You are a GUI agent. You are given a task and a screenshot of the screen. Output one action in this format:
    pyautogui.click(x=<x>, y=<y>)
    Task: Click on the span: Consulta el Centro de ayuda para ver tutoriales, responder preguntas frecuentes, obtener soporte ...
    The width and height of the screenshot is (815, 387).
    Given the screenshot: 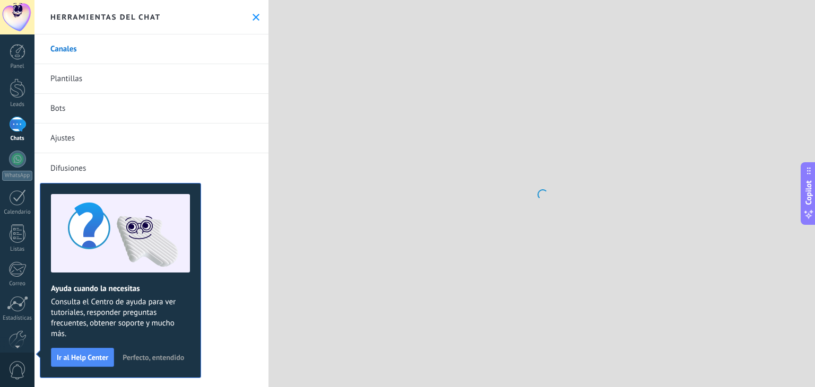 What is the action you would take?
    pyautogui.click(x=120, y=318)
    